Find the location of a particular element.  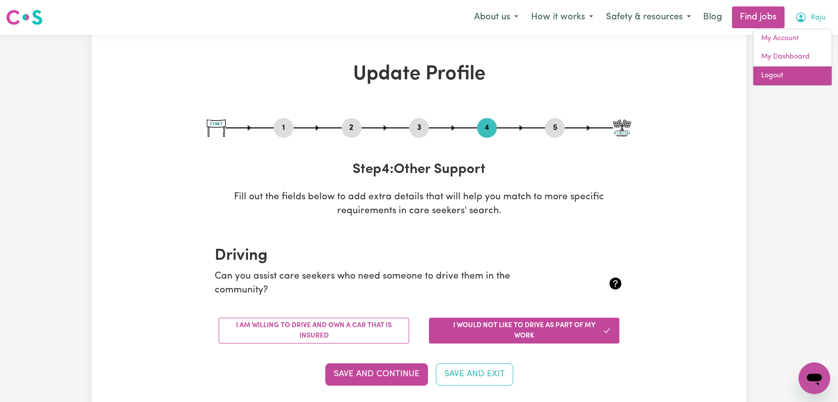

a: Find jobs is located at coordinates (758, 17).